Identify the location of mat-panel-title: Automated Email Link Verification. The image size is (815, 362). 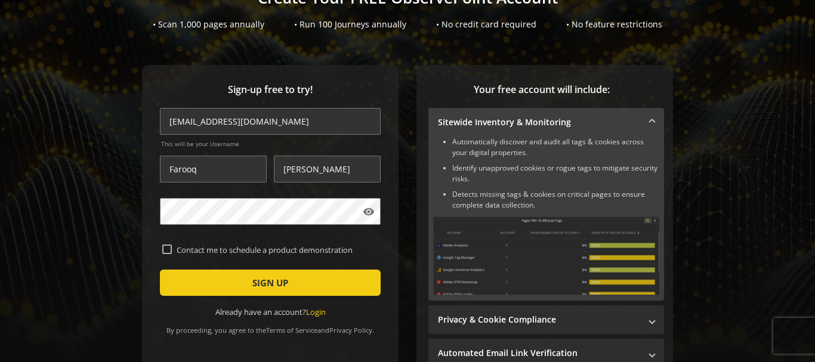
(539, 353).